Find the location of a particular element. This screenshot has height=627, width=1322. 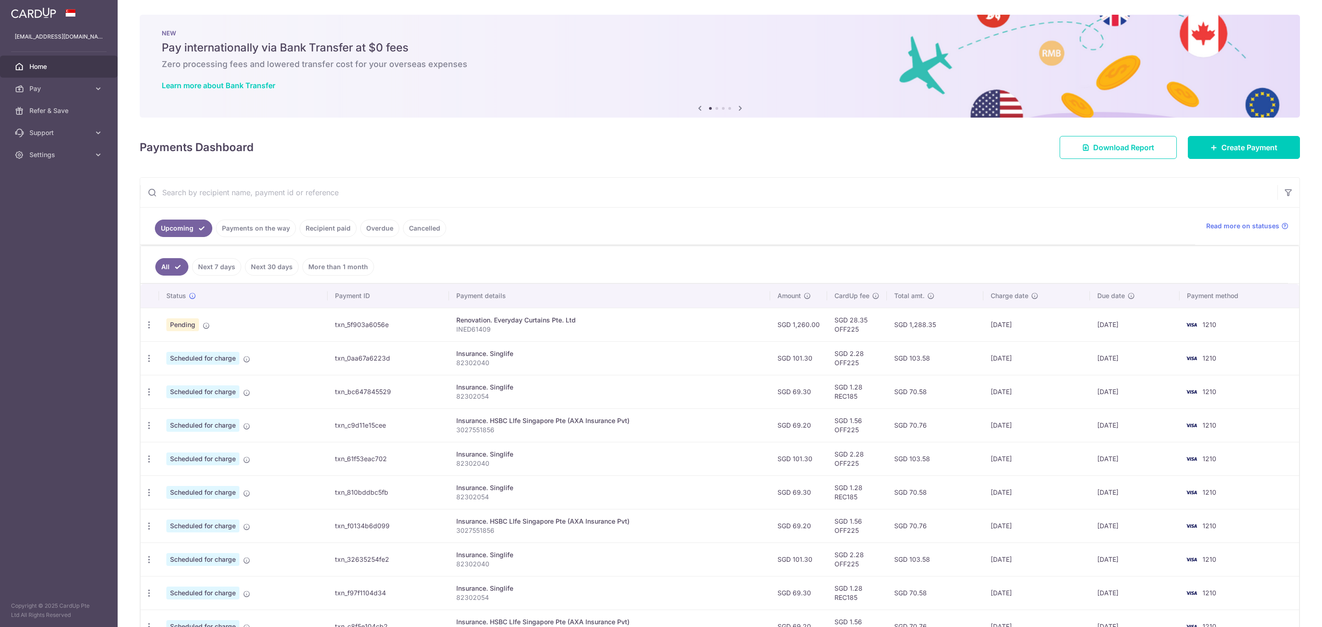

a: Cancelled is located at coordinates (424, 228).